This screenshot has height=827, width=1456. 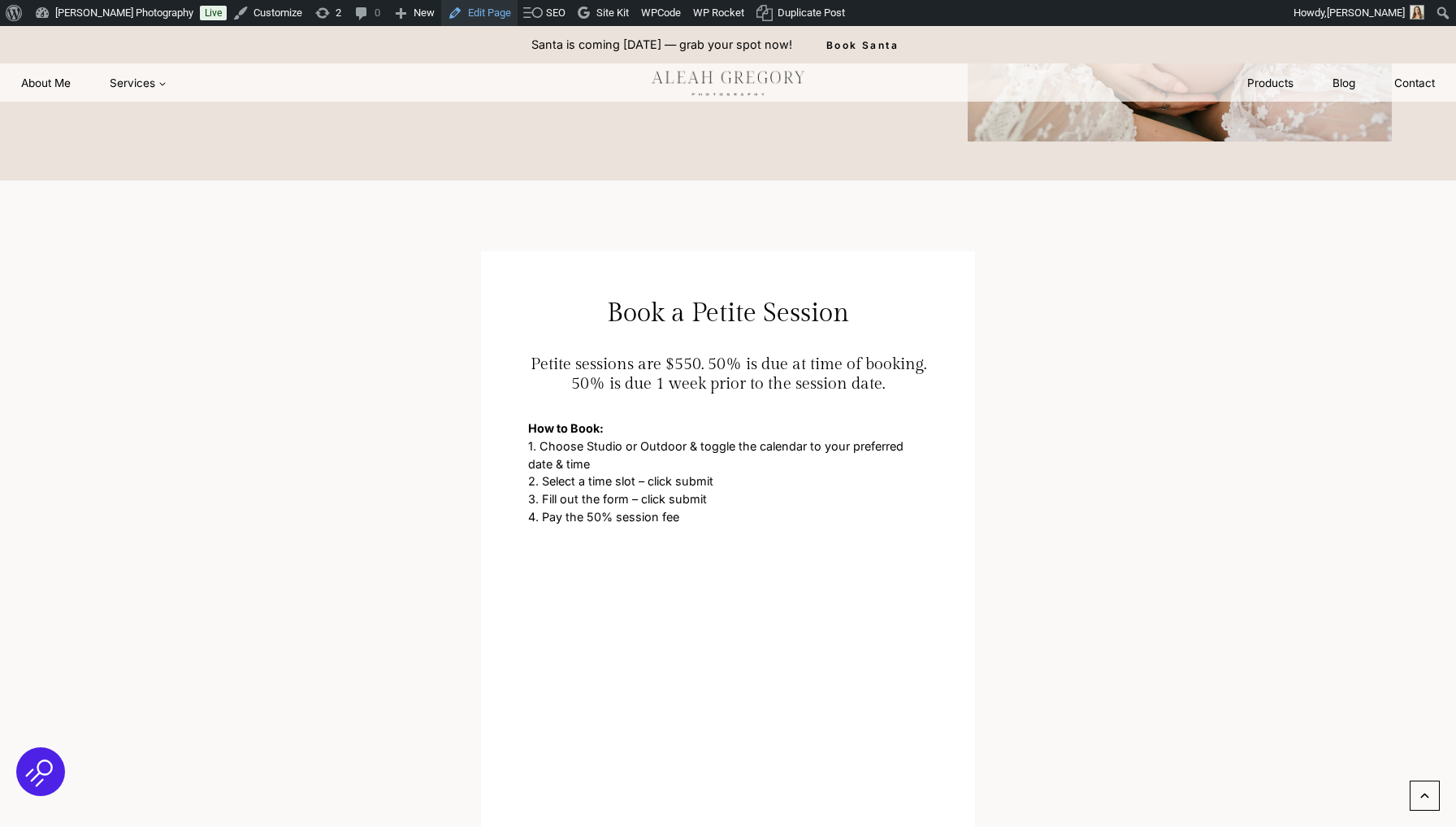 What do you see at coordinates (565, 428) in the screenshot?
I see `strong: How to Book:` at bounding box center [565, 428].